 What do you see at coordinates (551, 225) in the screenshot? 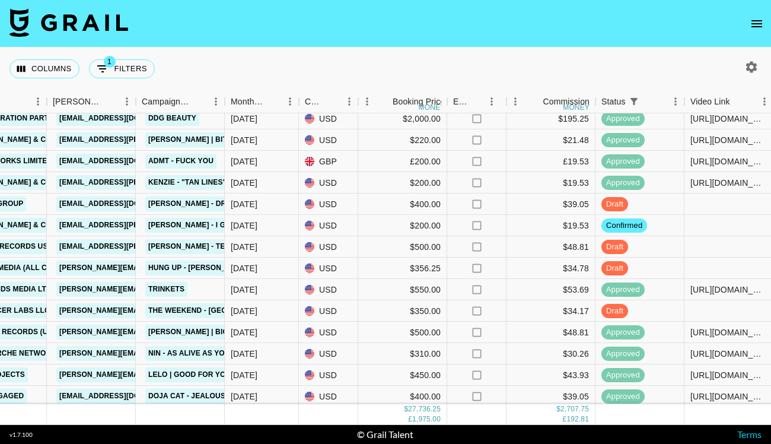
I see `div: $19.53` at bounding box center [551, 225].